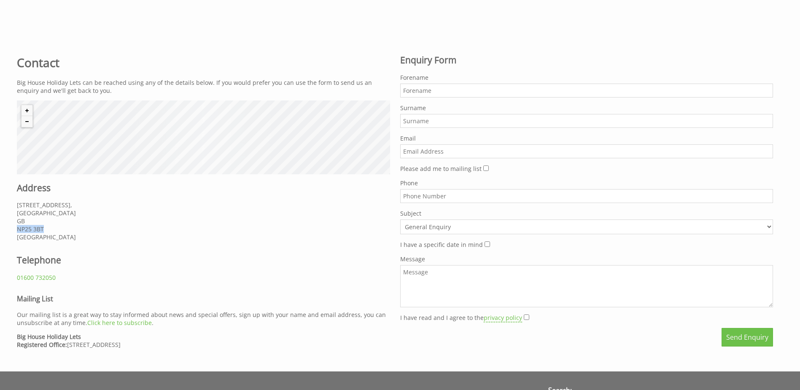  I want to click on h2: Address, so click(203, 188).